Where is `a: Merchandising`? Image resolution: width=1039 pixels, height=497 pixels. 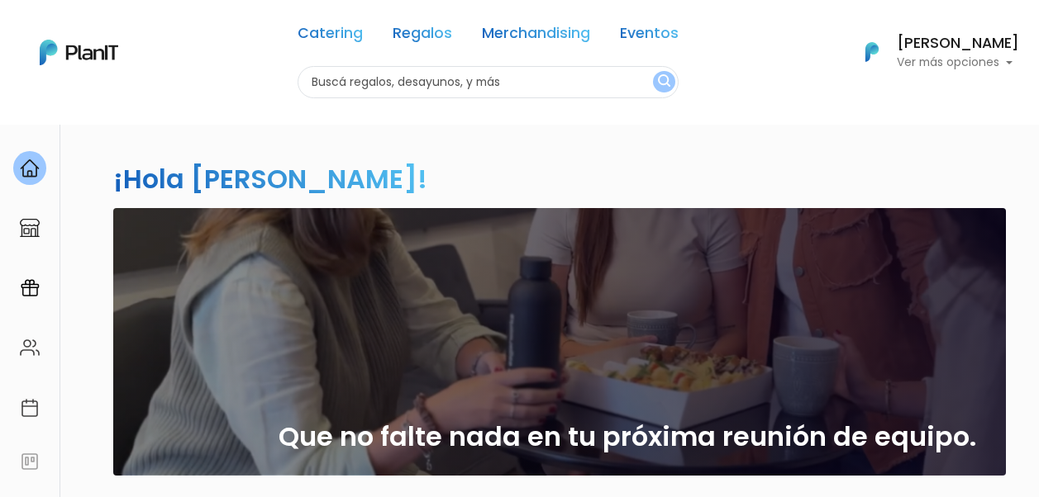
a: Merchandising is located at coordinates (535, 36).